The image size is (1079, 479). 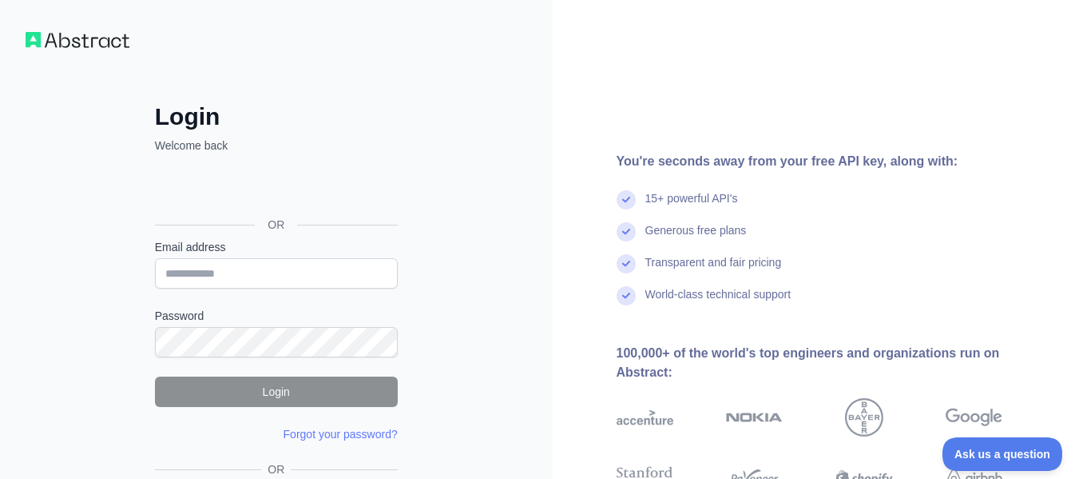 I want to click on div: World-class technical support, so click(x=718, y=302).